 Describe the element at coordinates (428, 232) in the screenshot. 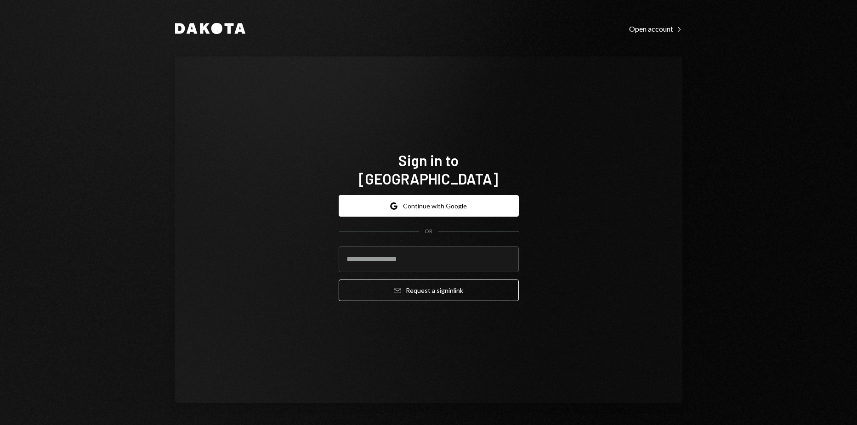

I see `div: OR` at that location.